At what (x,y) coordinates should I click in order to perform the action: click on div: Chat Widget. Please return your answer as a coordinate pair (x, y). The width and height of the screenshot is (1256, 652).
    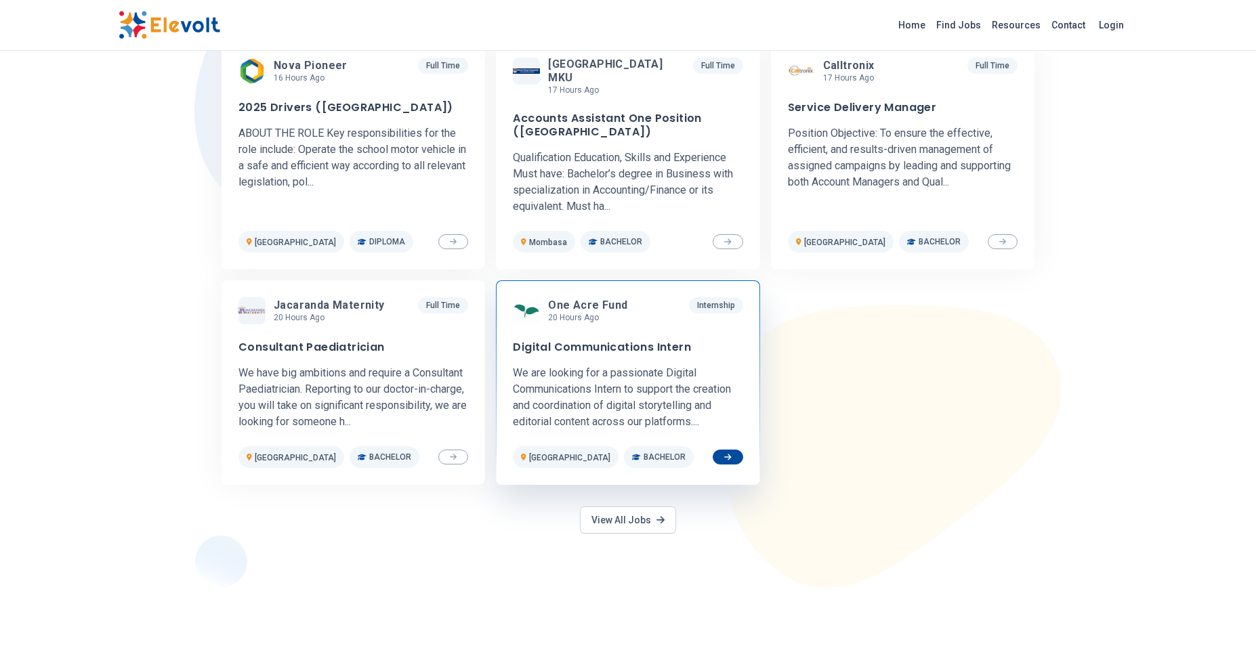
    Looking at the image, I should click on (1222, 620).